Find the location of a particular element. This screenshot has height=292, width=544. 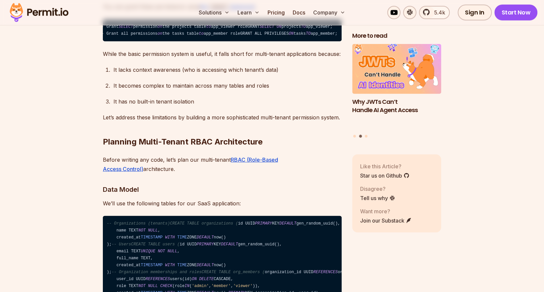

img: Why JWTs Can’t Handle AI Agent Access is located at coordinates (397, 69).